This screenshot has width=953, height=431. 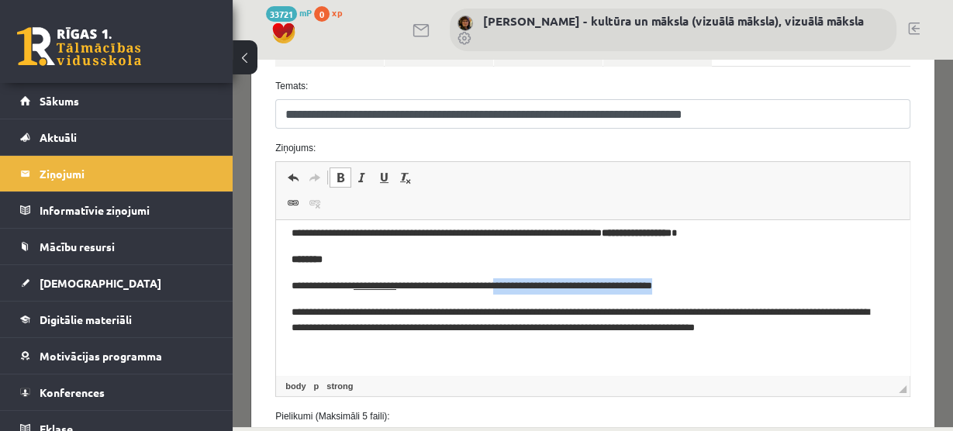 What do you see at coordinates (126, 174) in the screenshot?
I see `legend: Ziņojumi` at bounding box center [126, 174].